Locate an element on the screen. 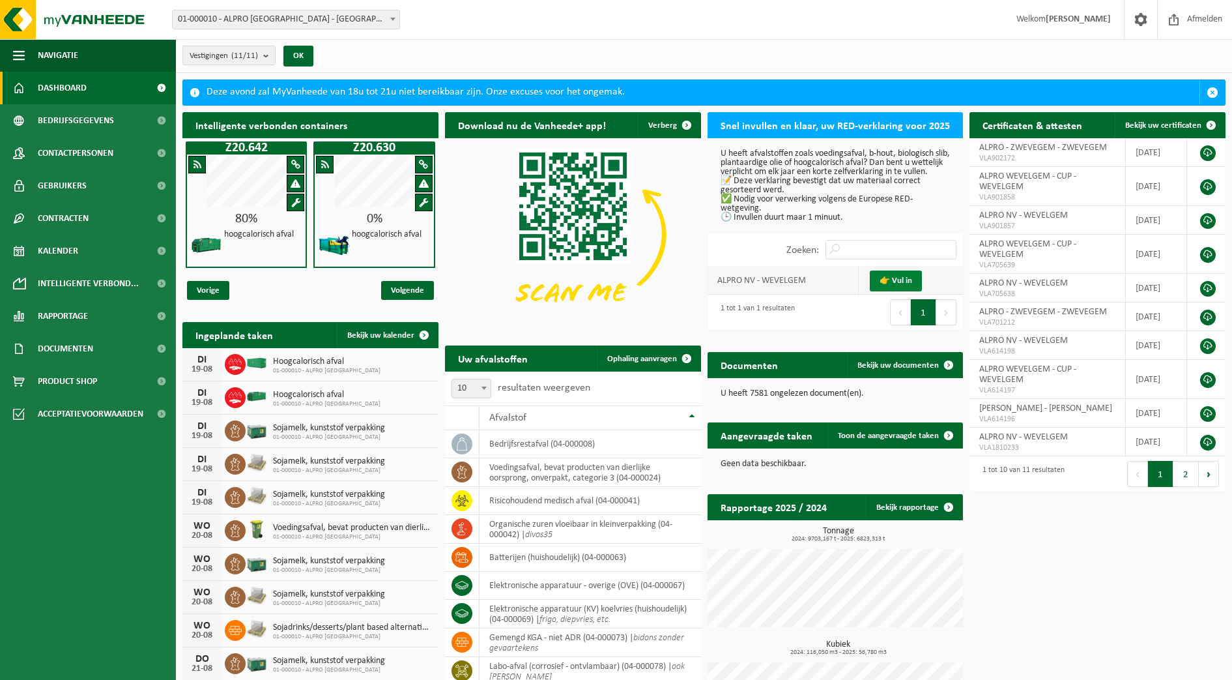 The width and height of the screenshot is (1232, 680). span: Sojadrinks/desserts/plant based alternative to yoghurt (fca) bestemming diervoed... is located at coordinates (353, 628).